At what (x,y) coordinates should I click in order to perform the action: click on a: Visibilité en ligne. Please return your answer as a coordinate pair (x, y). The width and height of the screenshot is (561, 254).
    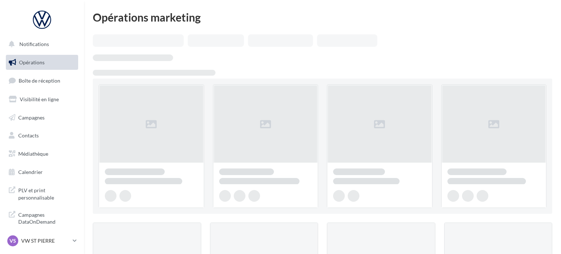
    Looking at the image, I should click on (42, 99).